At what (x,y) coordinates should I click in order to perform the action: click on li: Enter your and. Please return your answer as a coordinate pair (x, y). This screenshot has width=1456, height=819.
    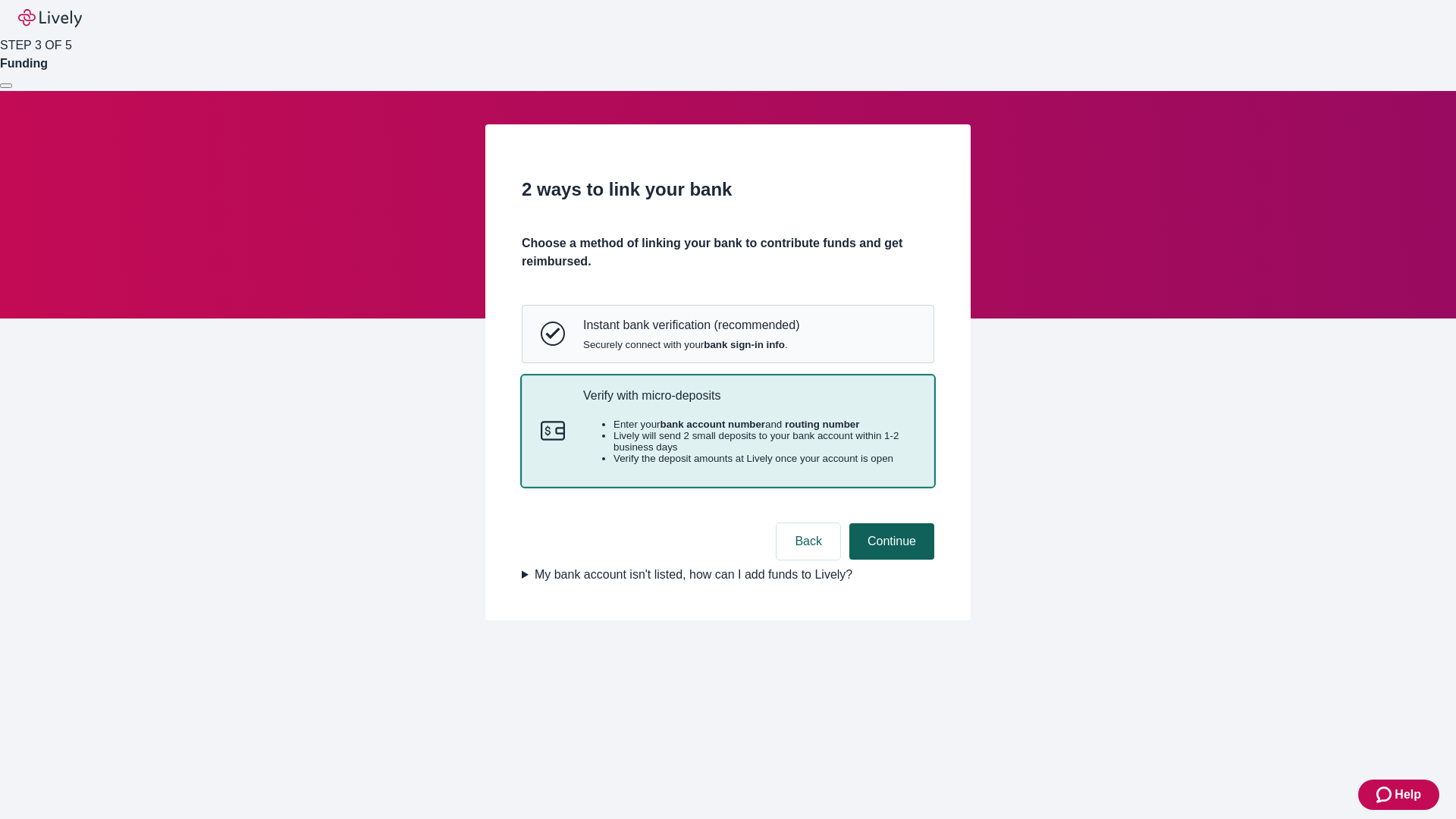
    Looking at the image, I should click on (764, 424).